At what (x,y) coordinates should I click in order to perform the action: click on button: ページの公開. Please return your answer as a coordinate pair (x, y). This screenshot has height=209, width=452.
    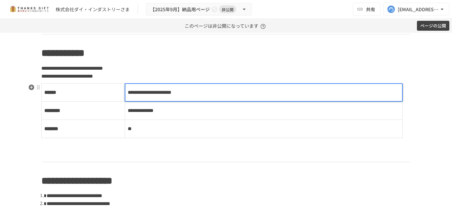
    Looking at the image, I should click on (433, 26).